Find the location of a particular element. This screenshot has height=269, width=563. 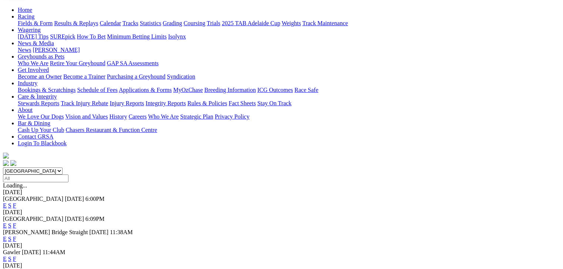

a: Become an Owner is located at coordinates (40, 76).